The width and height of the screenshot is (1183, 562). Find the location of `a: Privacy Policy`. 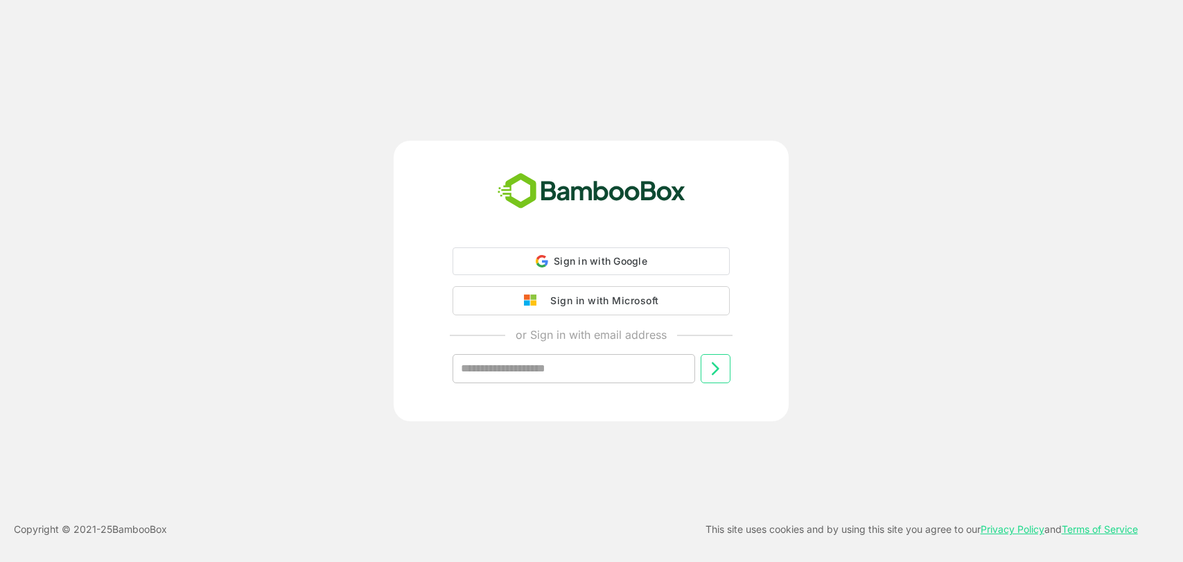

a: Privacy Policy is located at coordinates (1012, 529).